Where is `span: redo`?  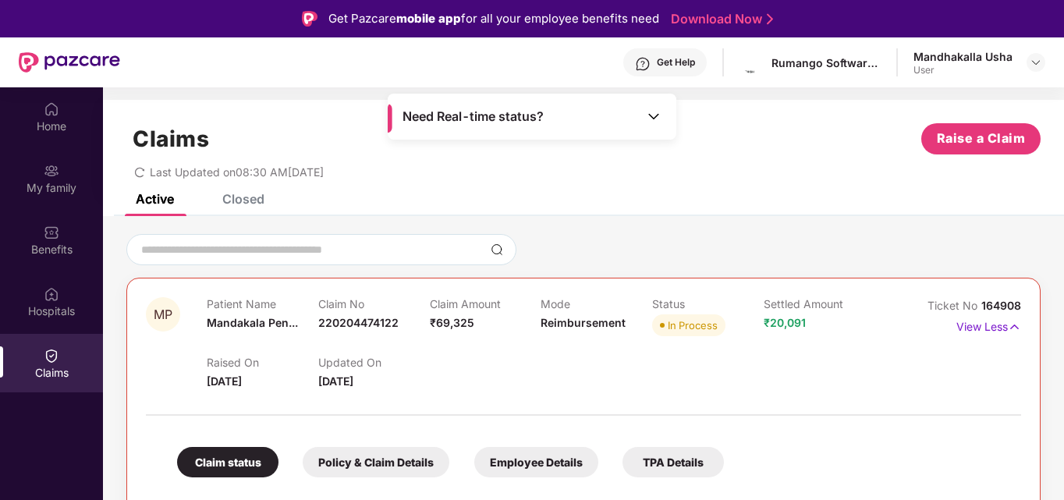 span: redo is located at coordinates (140, 172).